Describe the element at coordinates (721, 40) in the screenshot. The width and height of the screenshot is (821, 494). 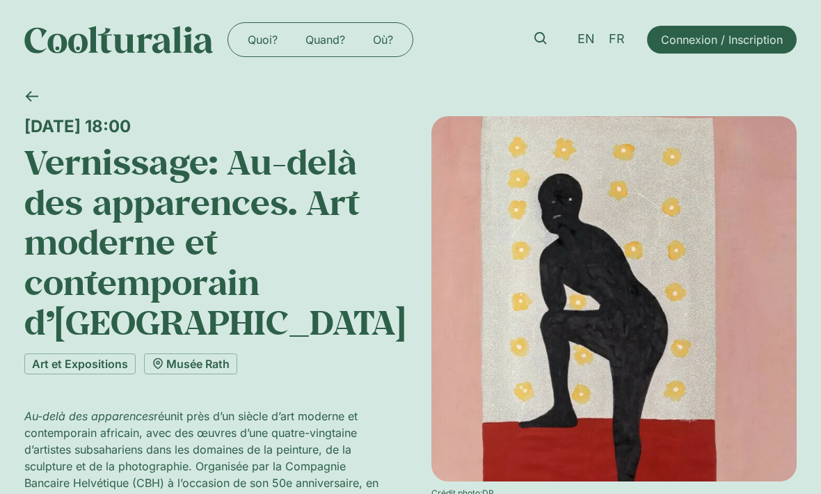
I see `a: Connexion / Inscription` at that location.